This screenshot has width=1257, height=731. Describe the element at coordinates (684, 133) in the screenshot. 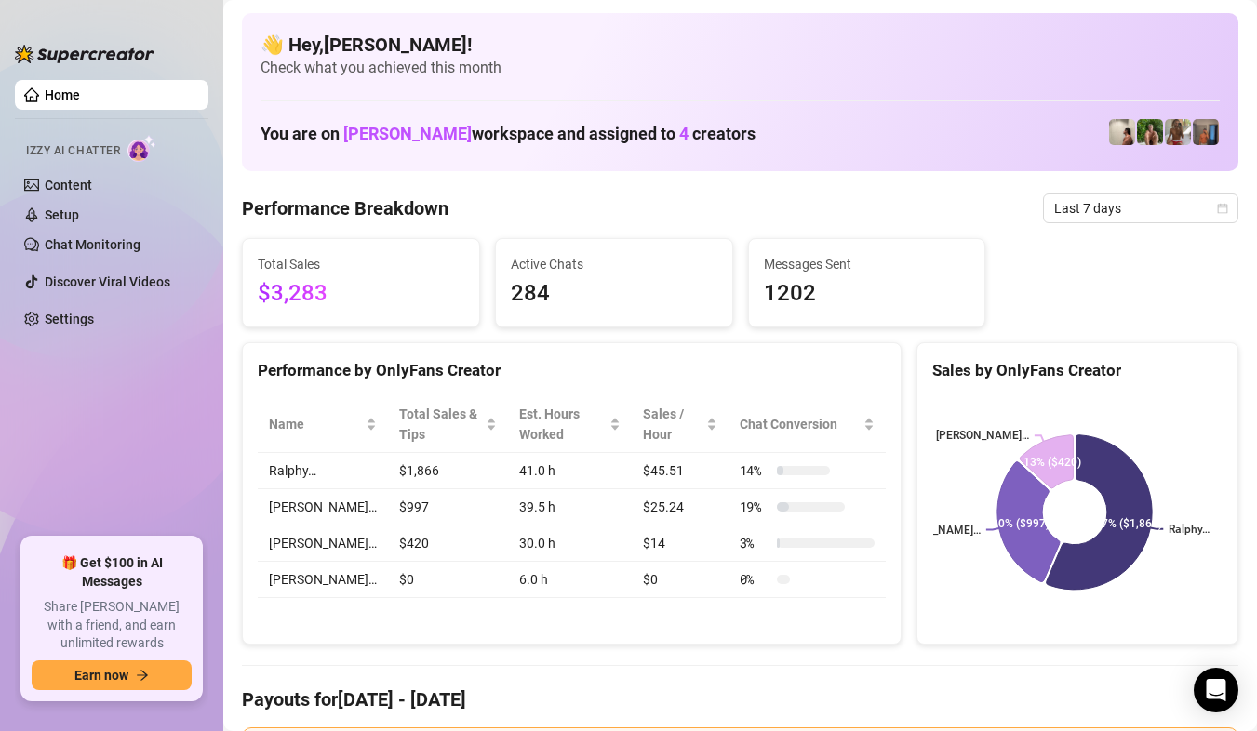

I see `span: 4` at that location.